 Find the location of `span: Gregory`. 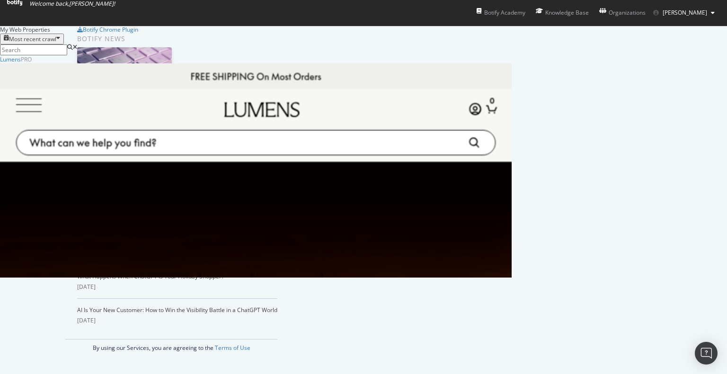

span: Gregory is located at coordinates (685, 12).